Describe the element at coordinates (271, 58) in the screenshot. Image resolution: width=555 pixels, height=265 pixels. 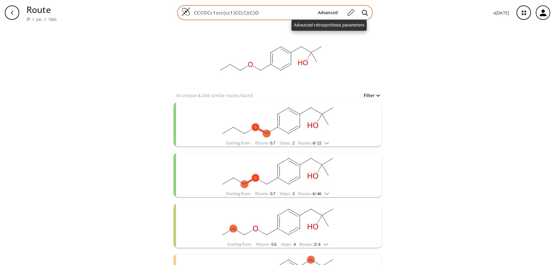
I see `svg: CCCOCc1ccc(cc1)CC(C)(C)O` at that location.